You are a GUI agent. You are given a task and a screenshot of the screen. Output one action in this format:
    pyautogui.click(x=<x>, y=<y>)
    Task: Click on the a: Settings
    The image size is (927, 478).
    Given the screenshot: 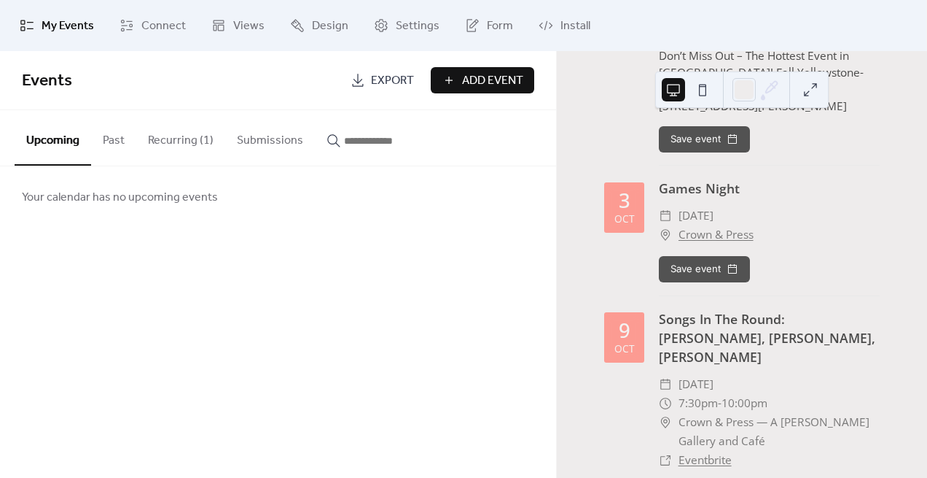 What is the action you would take?
    pyautogui.click(x=407, y=26)
    